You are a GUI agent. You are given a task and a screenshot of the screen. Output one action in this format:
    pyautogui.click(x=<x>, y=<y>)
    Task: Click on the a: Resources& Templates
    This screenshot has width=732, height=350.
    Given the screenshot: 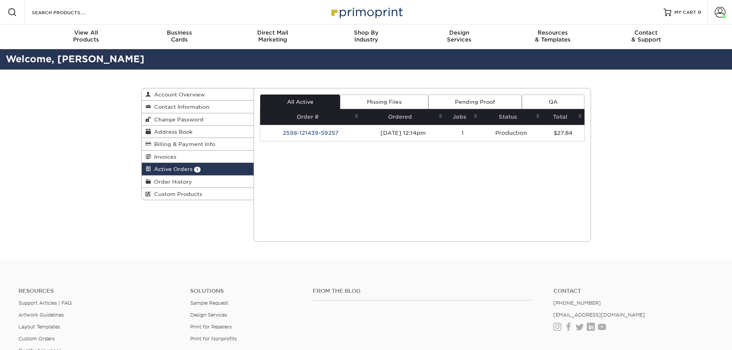 What is the action you would take?
    pyautogui.click(x=553, y=37)
    